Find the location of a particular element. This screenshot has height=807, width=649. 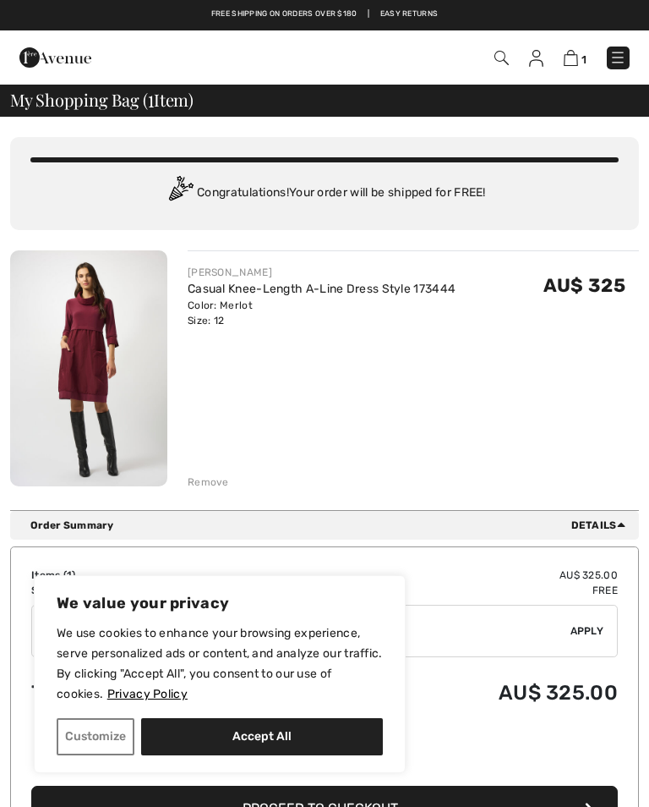

span: Apply is located at coordinates (588, 631).